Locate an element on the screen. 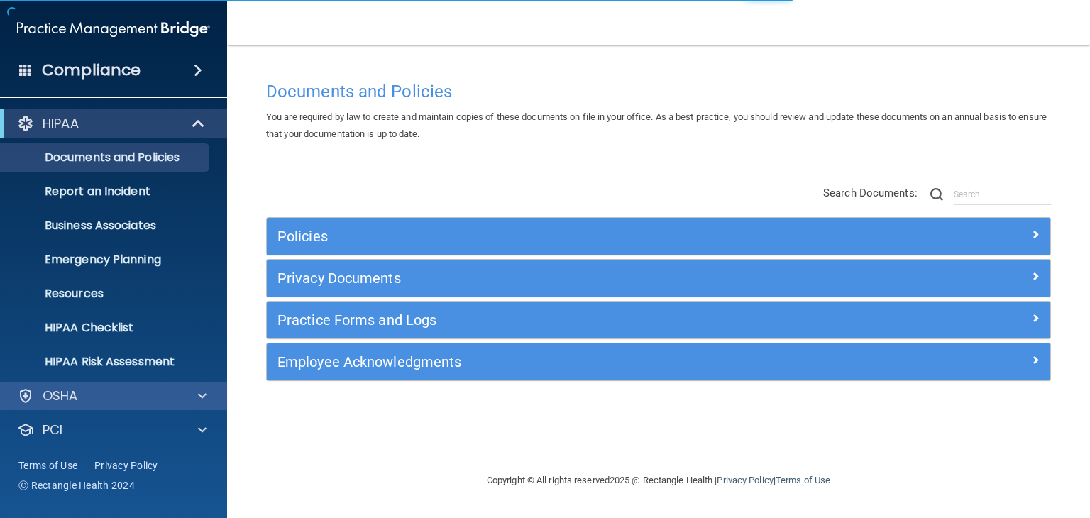  a: OSHA is located at coordinates (111, 396).